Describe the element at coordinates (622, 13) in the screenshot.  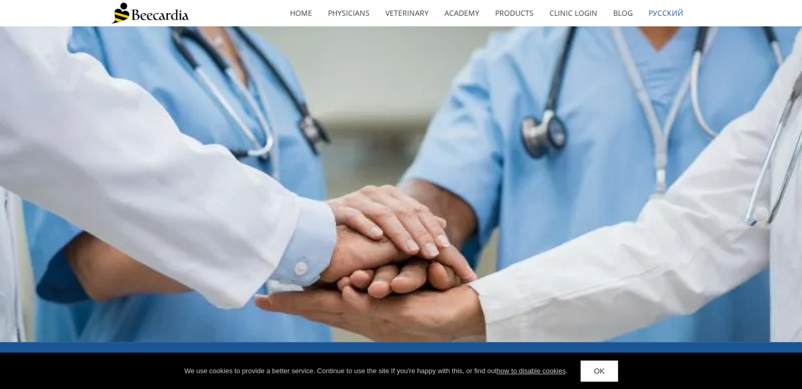
I see `a: Blog` at that location.